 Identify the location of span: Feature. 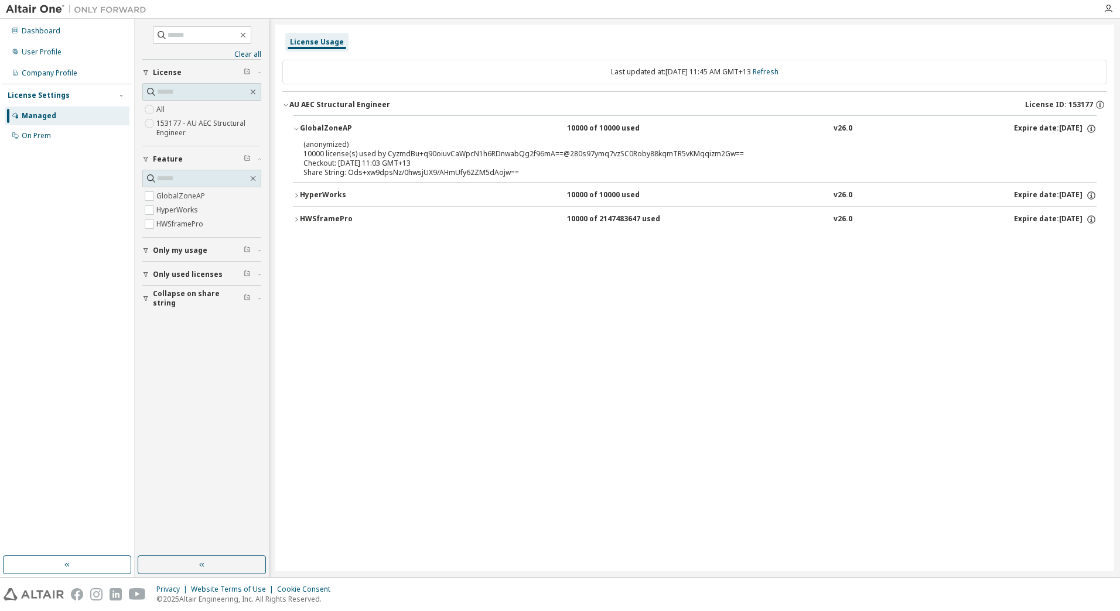
(168, 159).